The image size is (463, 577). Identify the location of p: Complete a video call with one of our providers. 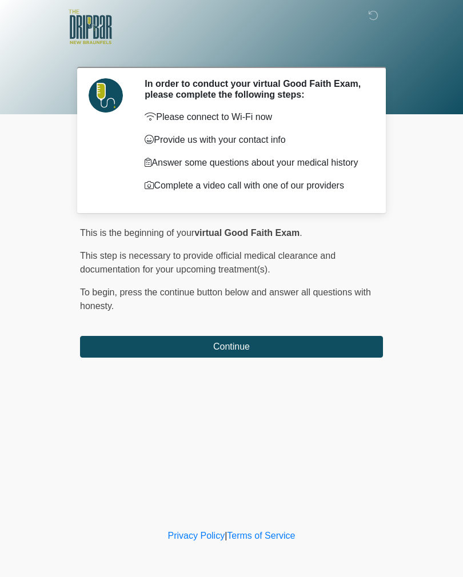
(255, 186).